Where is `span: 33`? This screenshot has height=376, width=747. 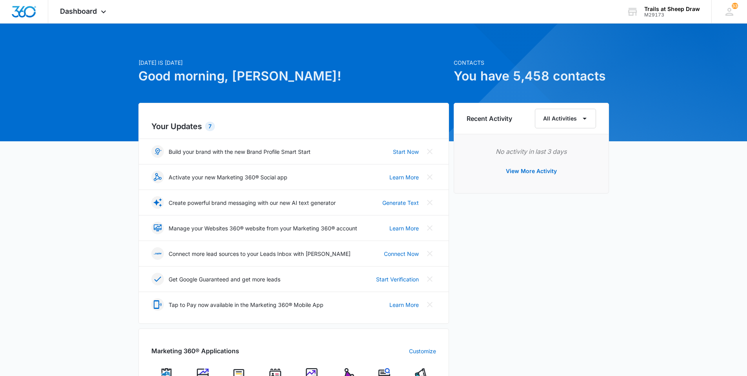 span: 33 is located at coordinates (735, 6).